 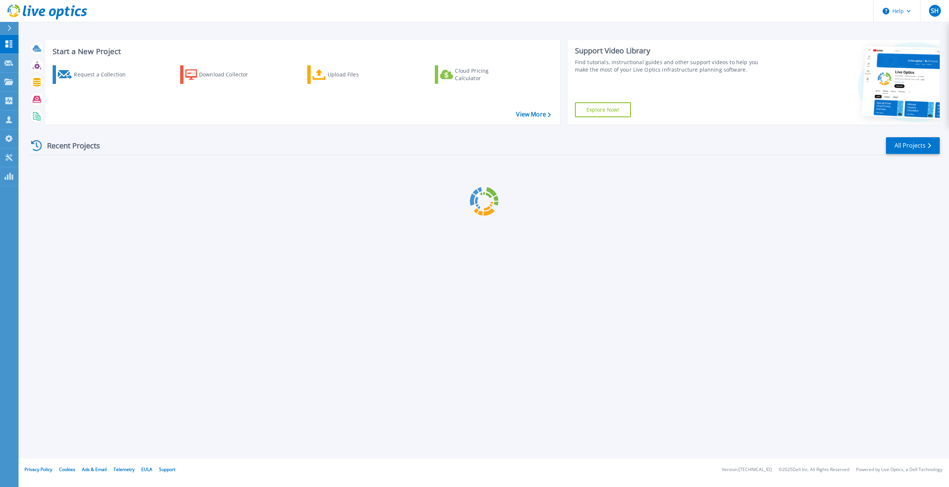 I want to click on h3: Start a New Project, so click(x=301, y=52).